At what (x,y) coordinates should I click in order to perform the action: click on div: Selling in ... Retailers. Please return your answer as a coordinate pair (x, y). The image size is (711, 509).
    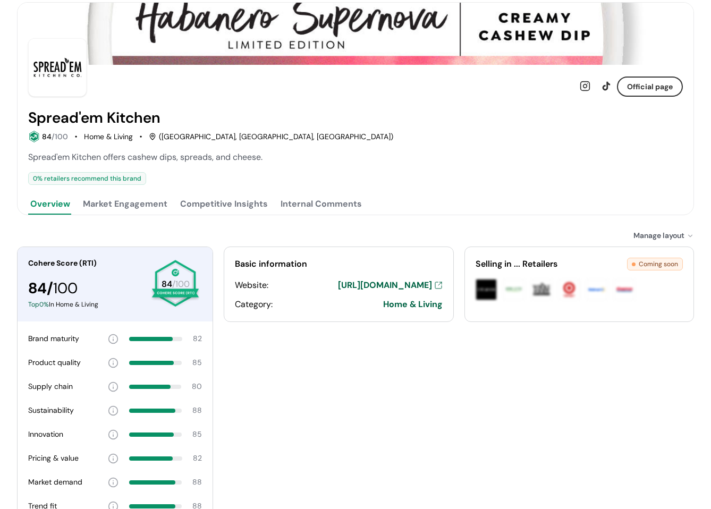
    Looking at the image, I should click on (552, 264).